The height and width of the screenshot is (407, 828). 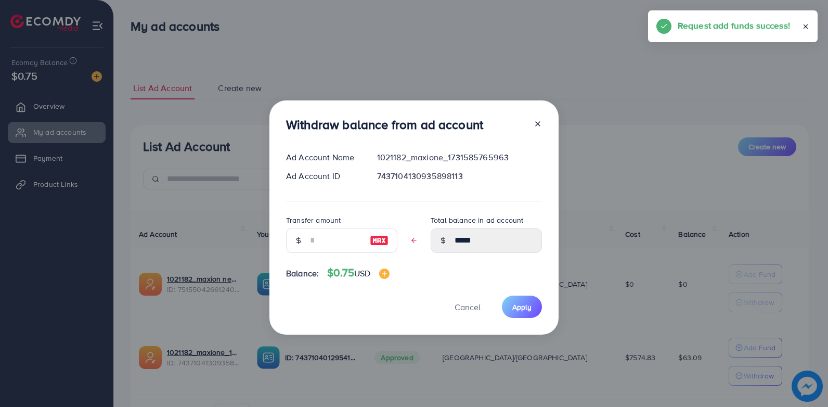 I want to click on h5: Request add funds success!, so click(x=734, y=25).